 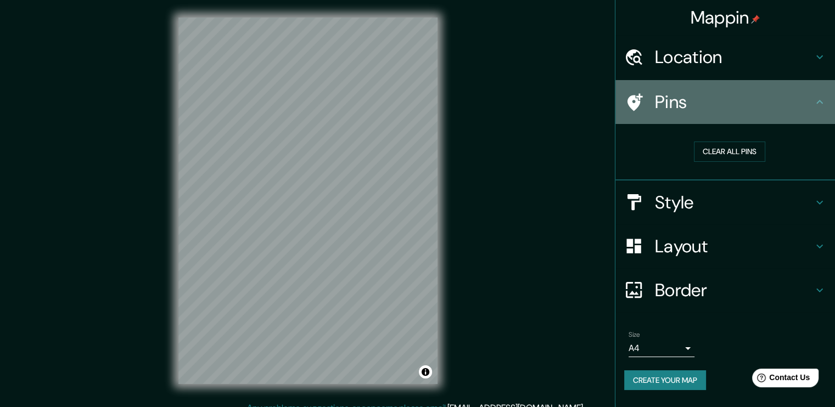 I want to click on canvas: Map, so click(x=308, y=201).